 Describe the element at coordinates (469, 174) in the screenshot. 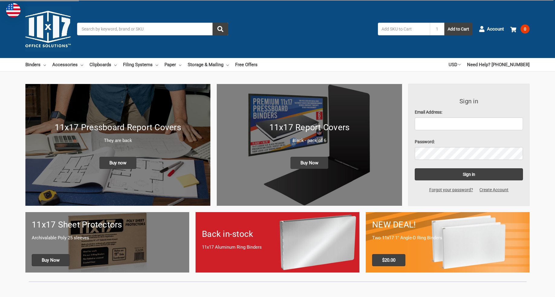

I see `input: Sign in` at that location.